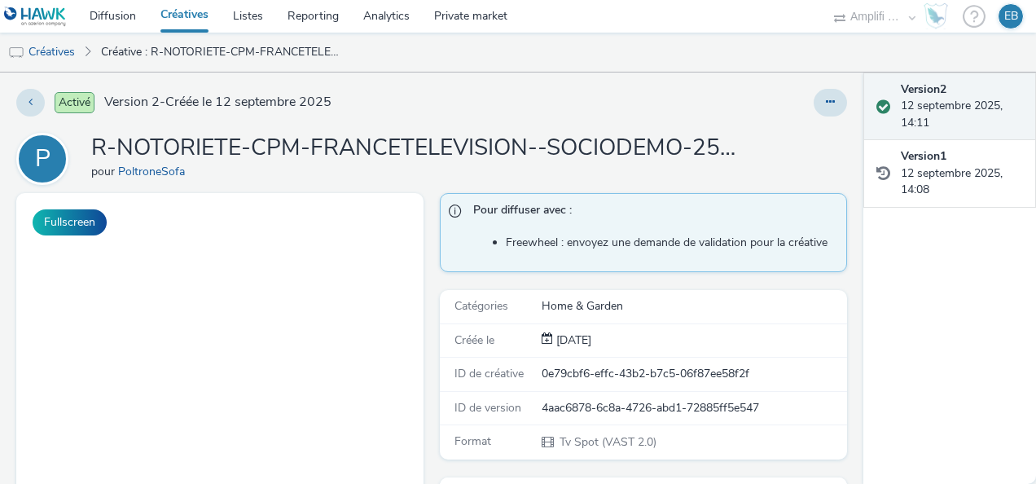  Describe the element at coordinates (924, 156) in the screenshot. I see `strong: Version 1` at that location.